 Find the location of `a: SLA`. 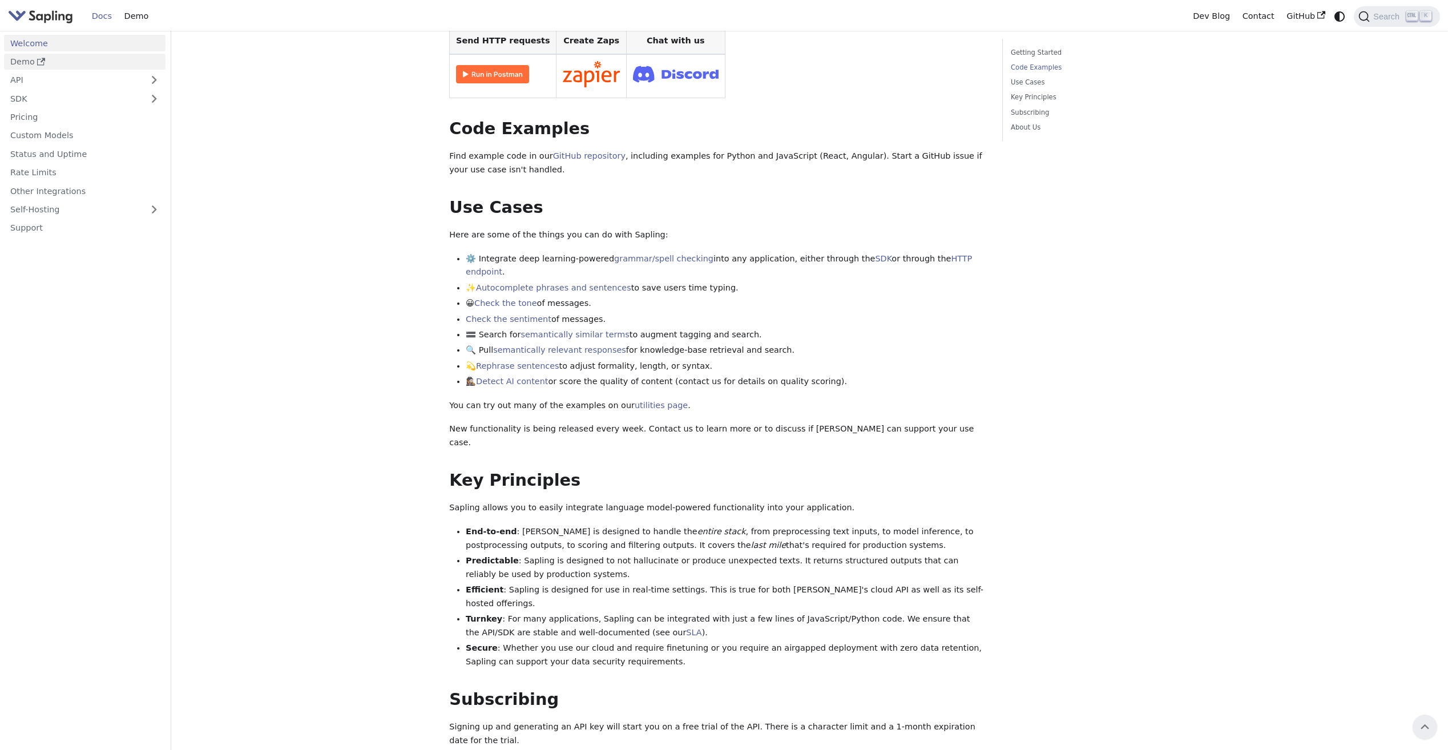

a: SLA is located at coordinates (693, 632).